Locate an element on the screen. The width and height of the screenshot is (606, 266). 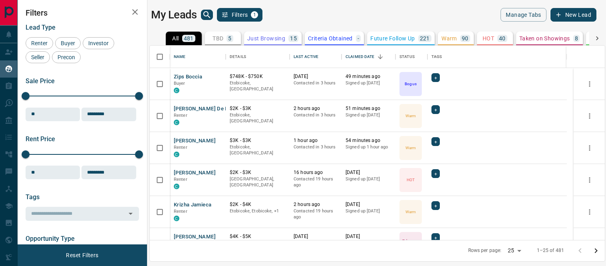
button: New Lead is located at coordinates (573, 15).